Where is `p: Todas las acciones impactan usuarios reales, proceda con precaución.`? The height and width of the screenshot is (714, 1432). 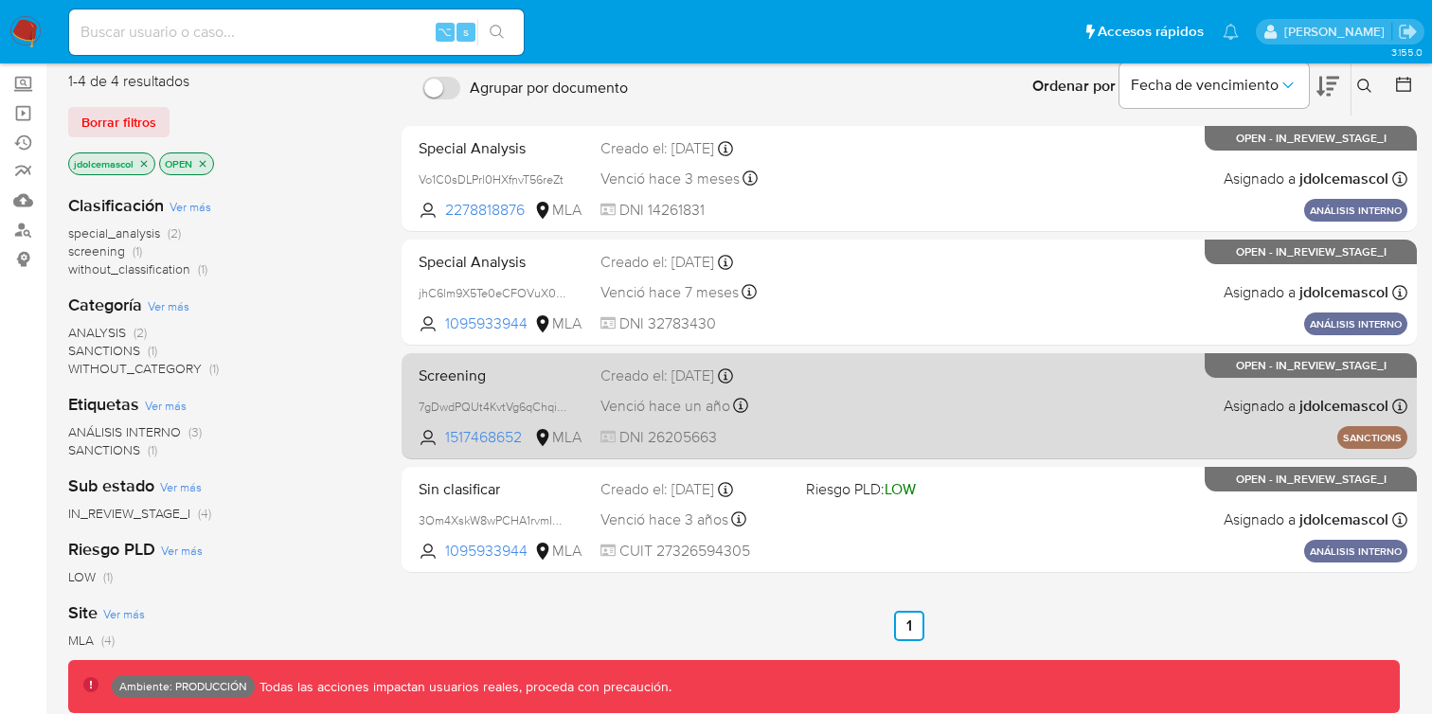
p: Todas las acciones impactan usuarios reales, proceda con precaución. is located at coordinates (463, 687).